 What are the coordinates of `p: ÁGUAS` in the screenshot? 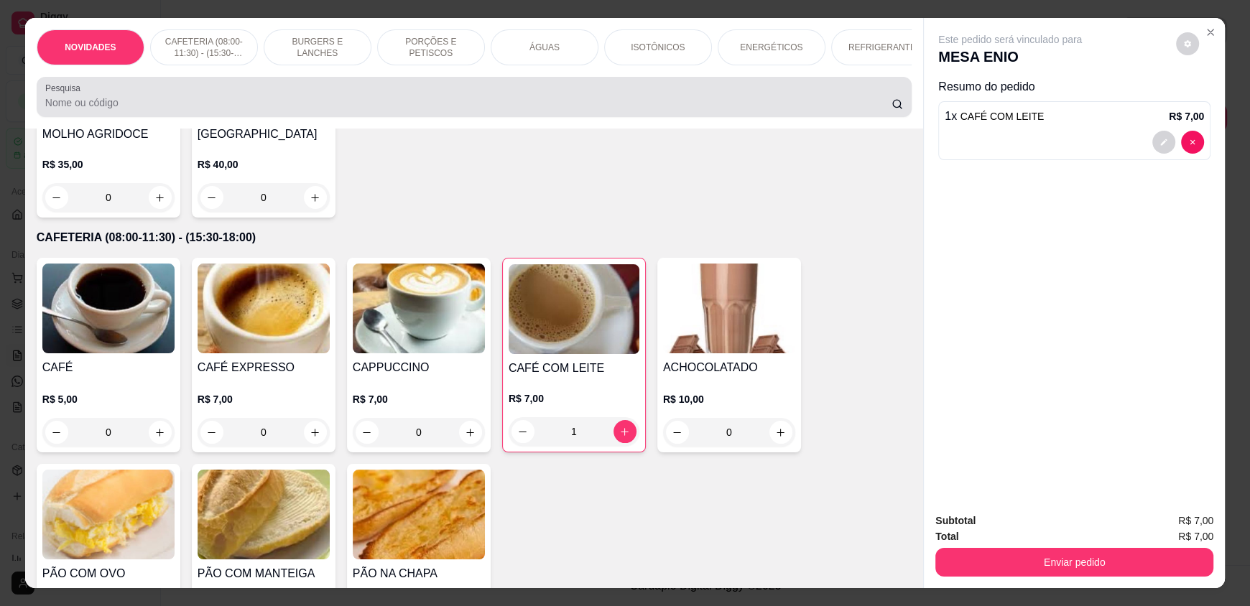 It's located at (544, 47).